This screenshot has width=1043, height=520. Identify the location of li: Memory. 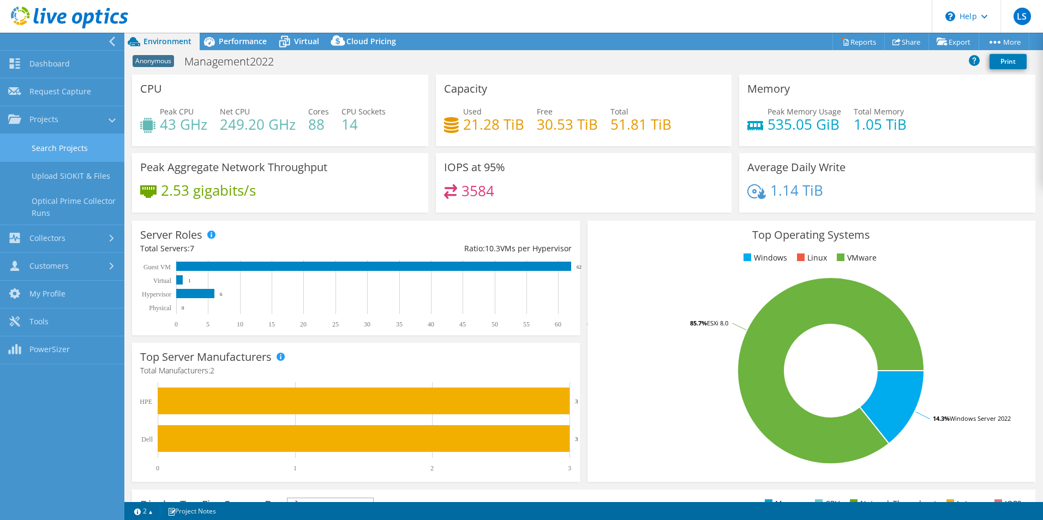
(783, 504).